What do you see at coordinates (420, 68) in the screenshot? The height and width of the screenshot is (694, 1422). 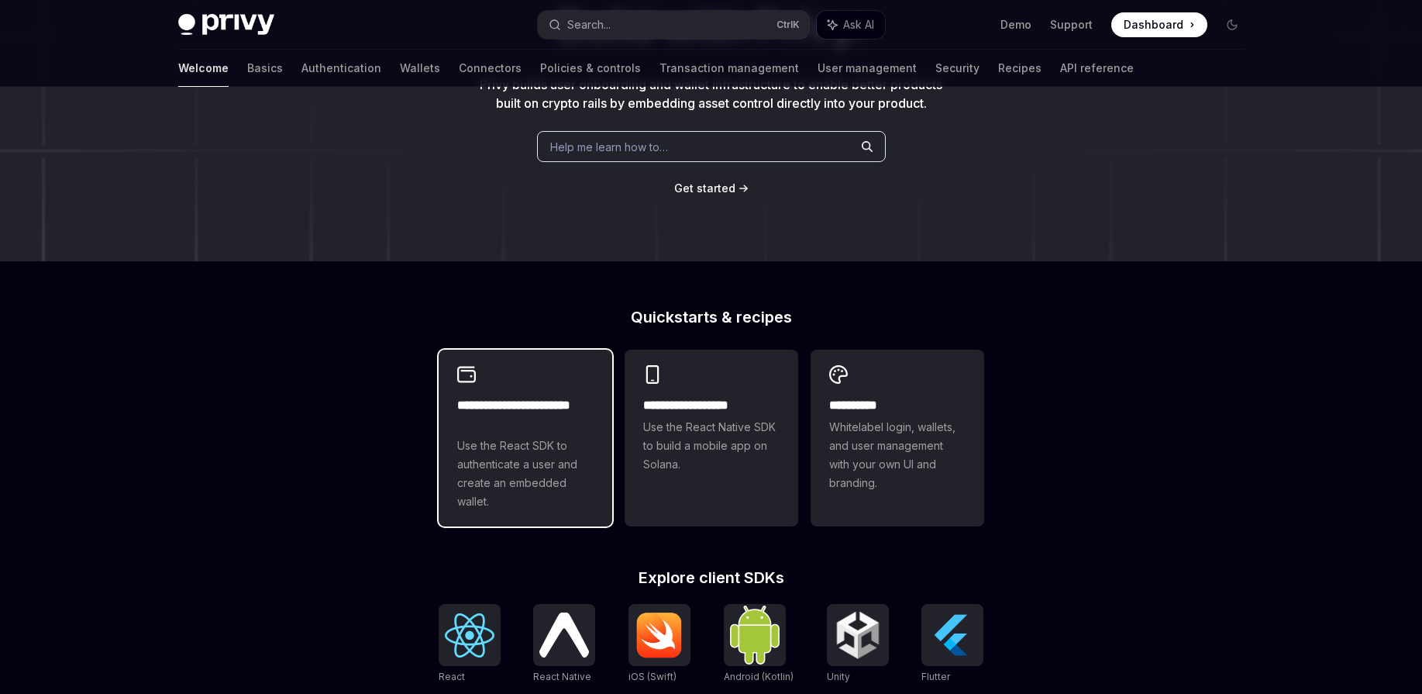 I see `a: Wallets` at bounding box center [420, 68].